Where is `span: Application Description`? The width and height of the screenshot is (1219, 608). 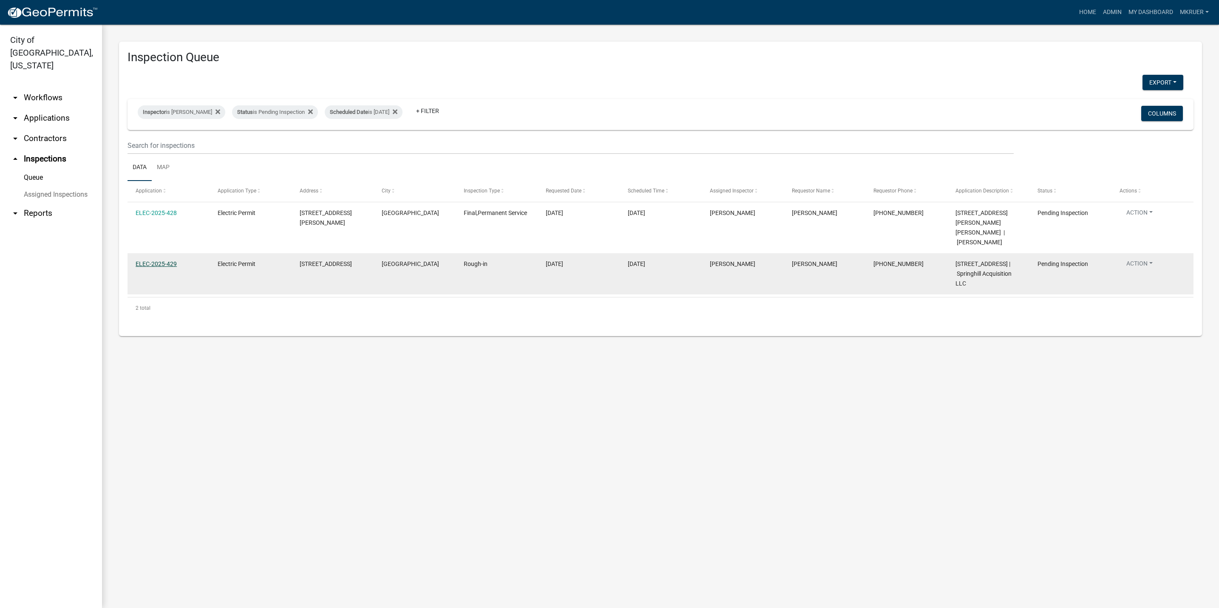 span: Application Description is located at coordinates (983, 191).